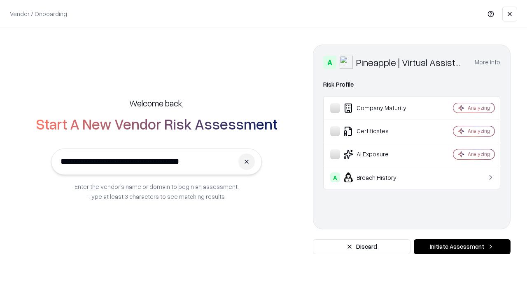  Describe the element at coordinates (462, 246) in the screenshot. I see `button: Initiate Assessment` at that location.